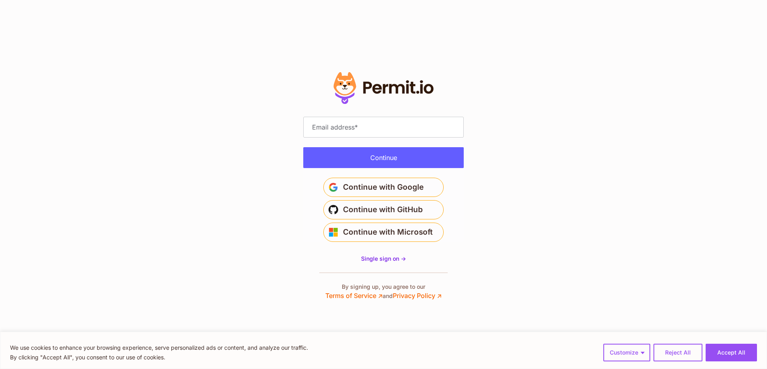 The image size is (767, 369). What do you see at coordinates (678, 352) in the screenshot?
I see `button: Reject All` at bounding box center [678, 352].